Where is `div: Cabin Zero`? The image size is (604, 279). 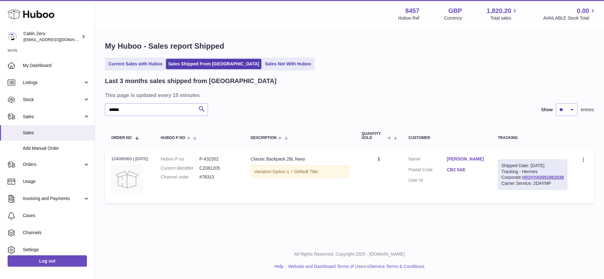
div: Cabin Zero is located at coordinates (52, 37).